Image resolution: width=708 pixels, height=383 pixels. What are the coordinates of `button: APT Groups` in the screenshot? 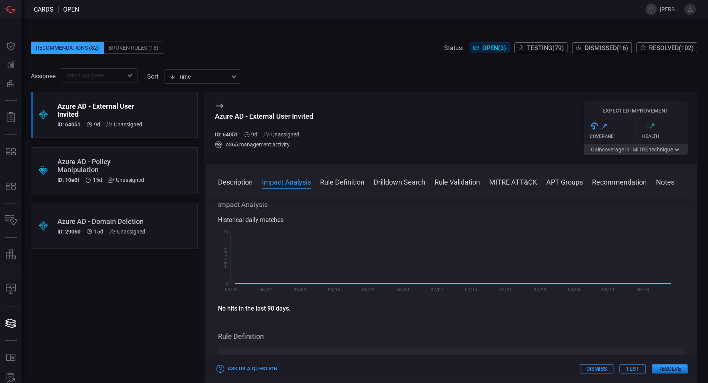 It's located at (565, 182).